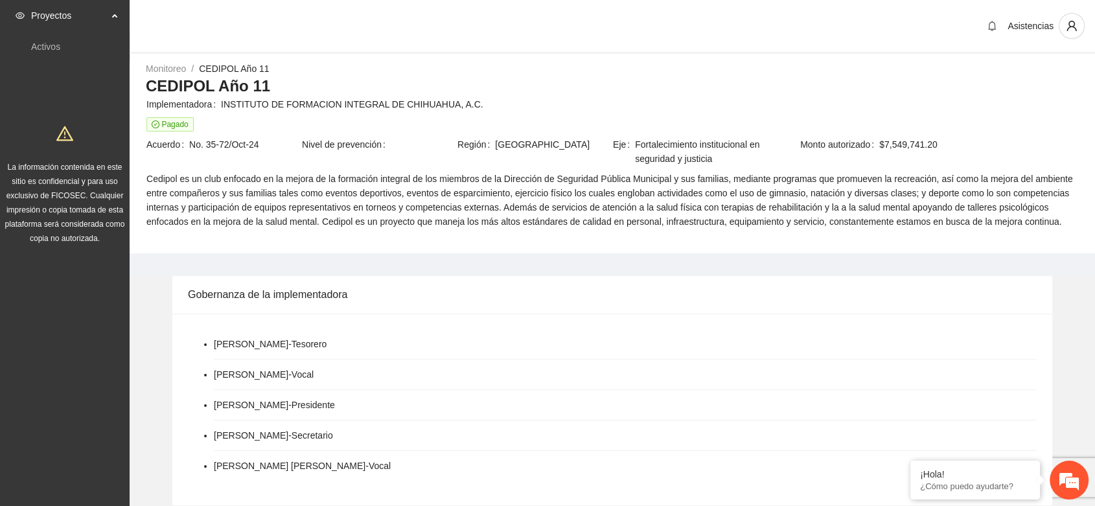 The width and height of the screenshot is (1095, 506). Describe the element at coordinates (126, 377) in the screenshot. I see `textarea: Escriba su mensaje y pulse “Intro”` at that location.